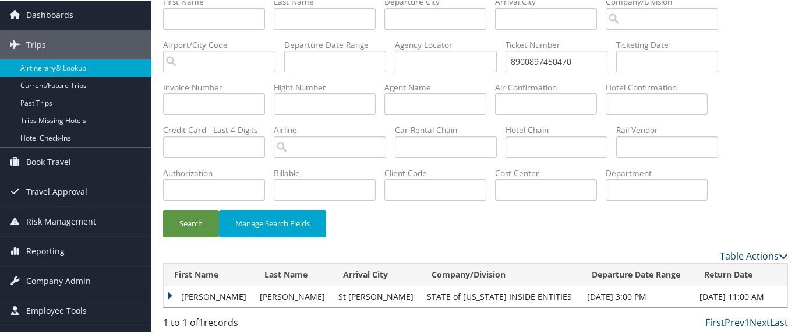  Describe the element at coordinates (450, 44) in the screenshot. I see `label: Agency Locator` at that location.